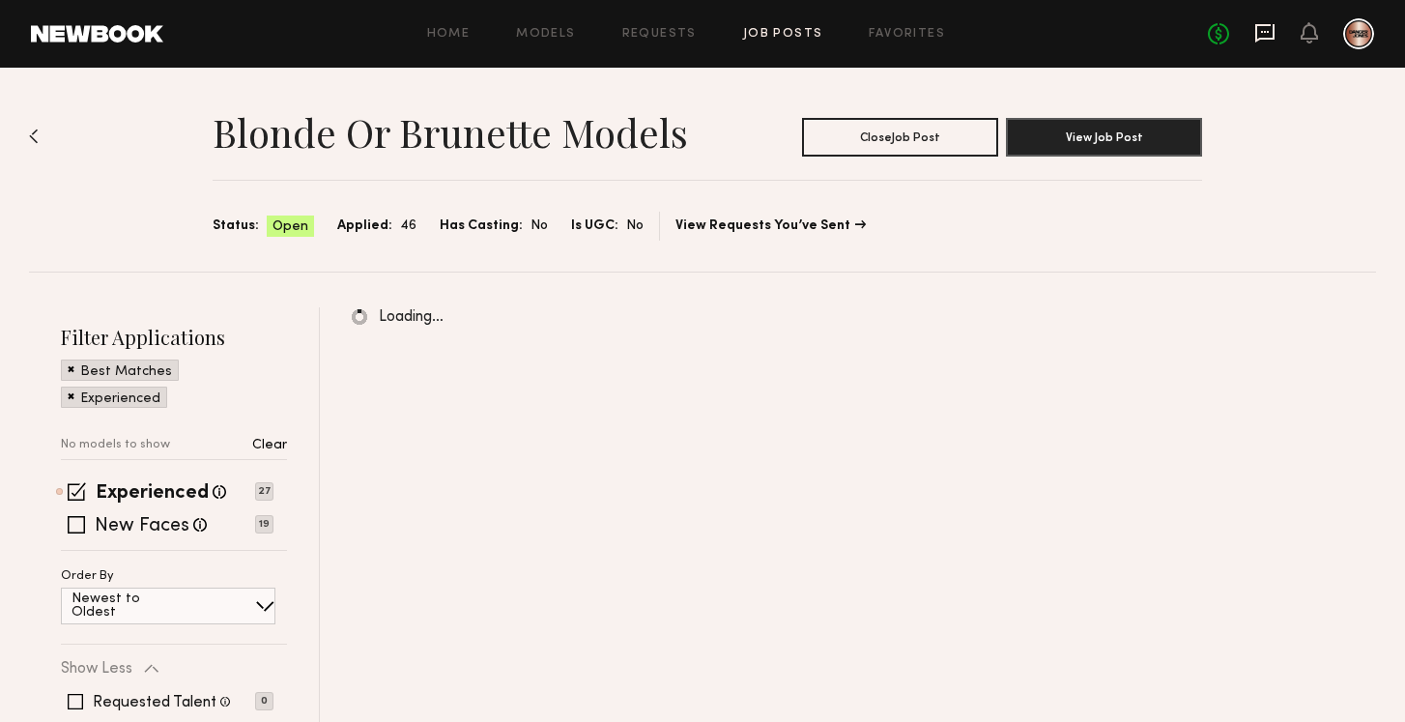 The height and width of the screenshot is (722, 1405). I want to click on p: Best Matches, so click(126, 372).